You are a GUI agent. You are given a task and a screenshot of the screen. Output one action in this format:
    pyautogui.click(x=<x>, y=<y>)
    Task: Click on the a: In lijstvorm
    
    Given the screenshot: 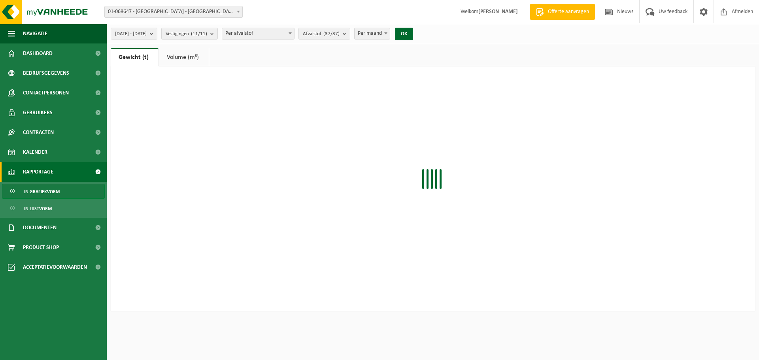 What is the action you would take?
    pyautogui.click(x=53, y=208)
    